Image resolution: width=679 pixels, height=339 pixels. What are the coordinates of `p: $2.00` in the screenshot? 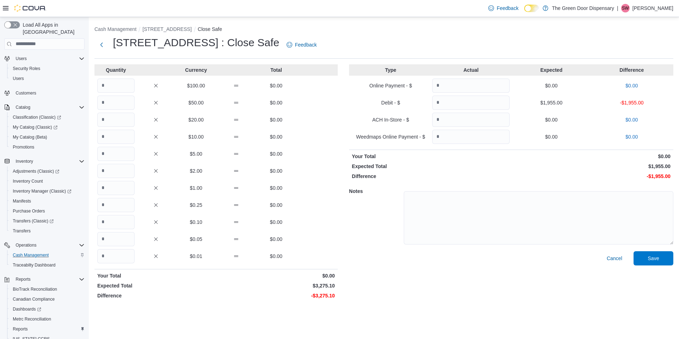 It's located at (196, 171).